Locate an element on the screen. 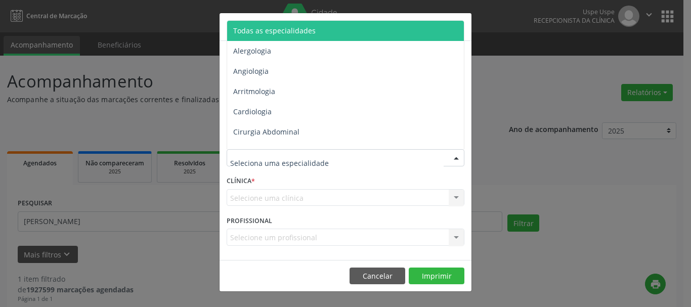 Image resolution: width=691 pixels, height=307 pixels. span: Cirurgia Abdominal is located at coordinates (266, 132).